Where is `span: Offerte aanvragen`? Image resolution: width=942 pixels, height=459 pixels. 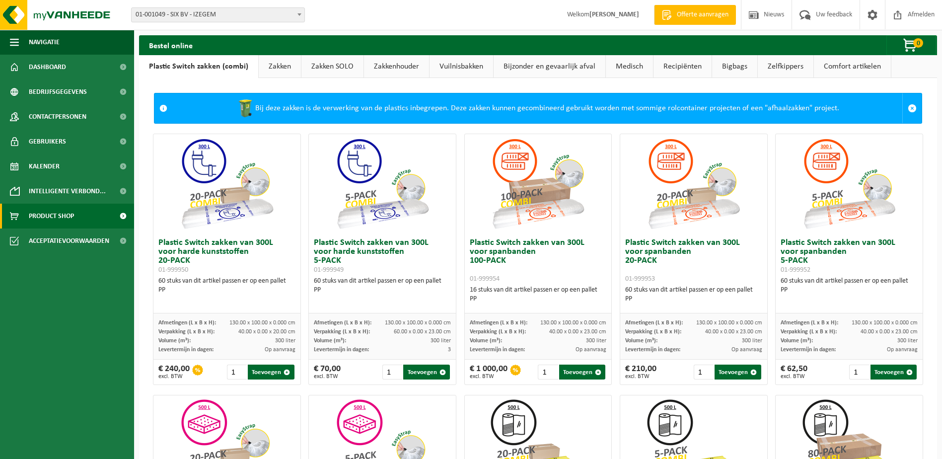 span: Offerte aanvragen is located at coordinates (702, 15).